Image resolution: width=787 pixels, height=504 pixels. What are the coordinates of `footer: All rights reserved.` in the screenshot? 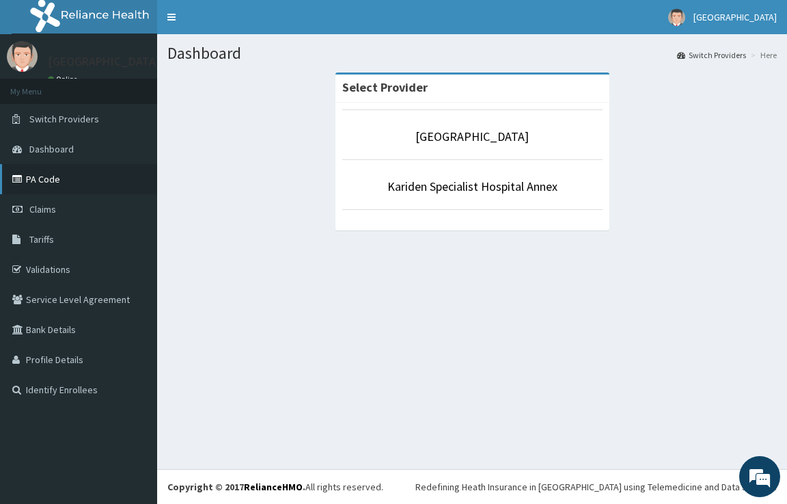 It's located at (472, 486).